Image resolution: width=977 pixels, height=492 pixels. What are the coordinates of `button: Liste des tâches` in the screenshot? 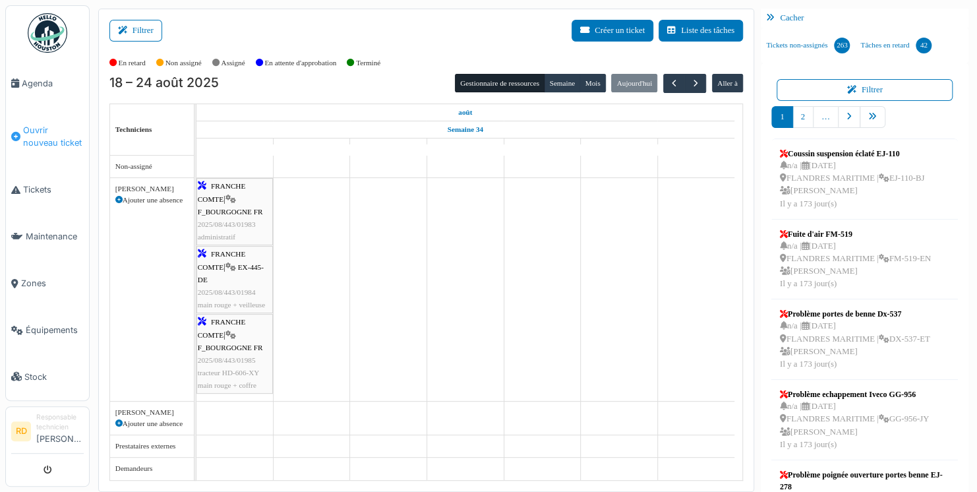 It's located at (701, 30).